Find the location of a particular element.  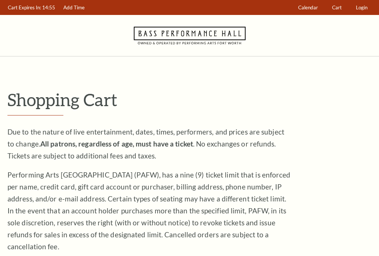

span: 14:55 is located at coordinates (48, 7).